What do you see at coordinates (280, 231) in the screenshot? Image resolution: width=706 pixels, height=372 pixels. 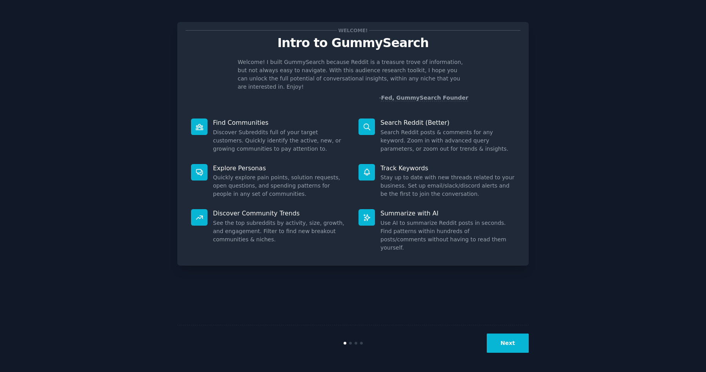 I see `dd: See the top subreddits by activity, size, growth, and engagement. Filter to find new breakout com...` at bounding box center [280, 231].